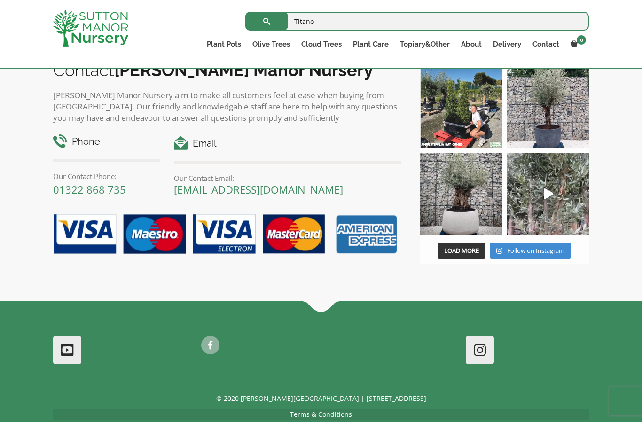 The width and height of the screenshot is (642, 422). What do you see at coordinates (91, 28) in the screenshot?
I see `img: logo` at bounding box center [91, 28].